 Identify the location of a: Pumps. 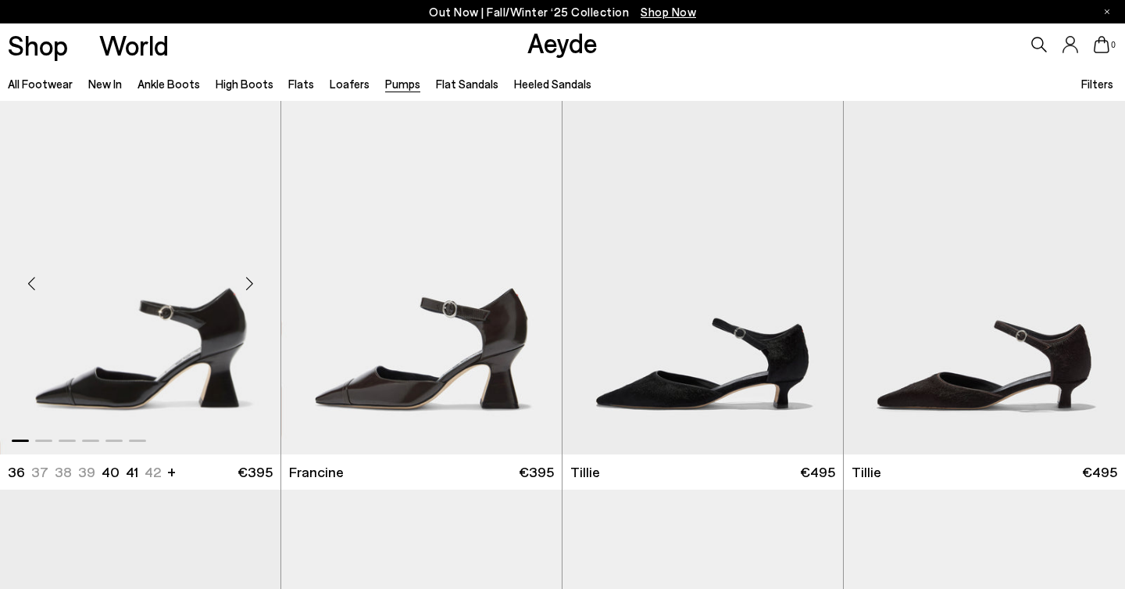
(403, 84).